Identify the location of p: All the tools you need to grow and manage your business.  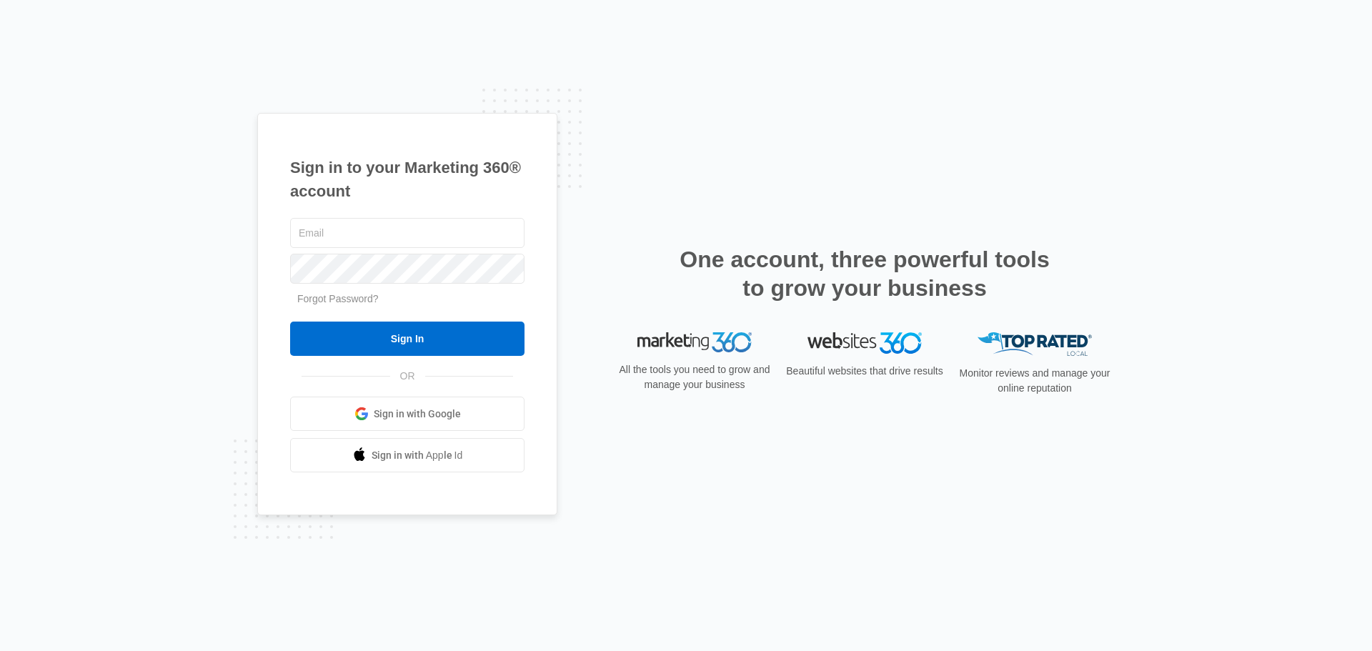
(695, 377).